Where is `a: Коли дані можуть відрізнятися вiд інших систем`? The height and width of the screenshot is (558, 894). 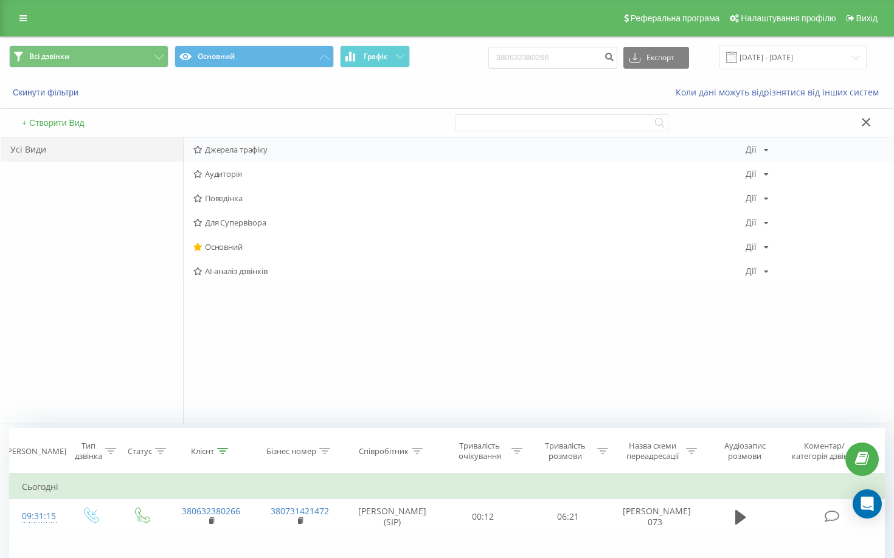 a: Коли дані можуть відрізнятися вiд інших систем is located at coordinates (780, 92).